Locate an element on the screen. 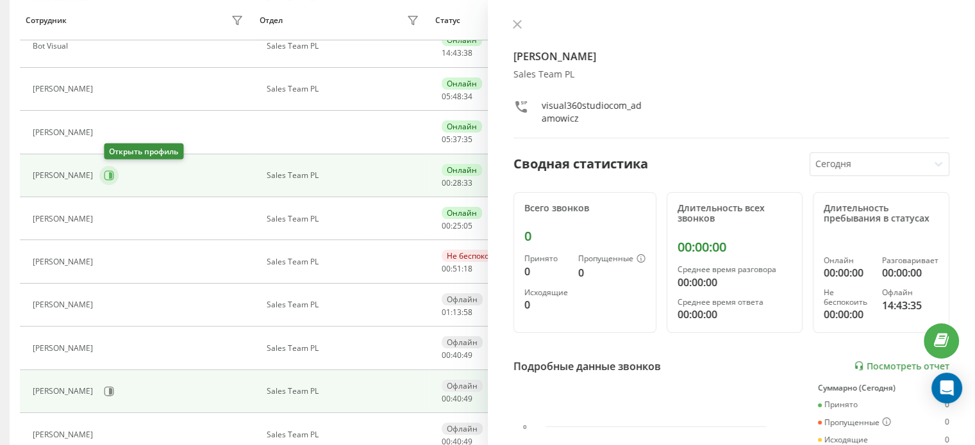 The width and height of the screenshot is (975, 445). span: 48 is located at coordinates (457, 96).